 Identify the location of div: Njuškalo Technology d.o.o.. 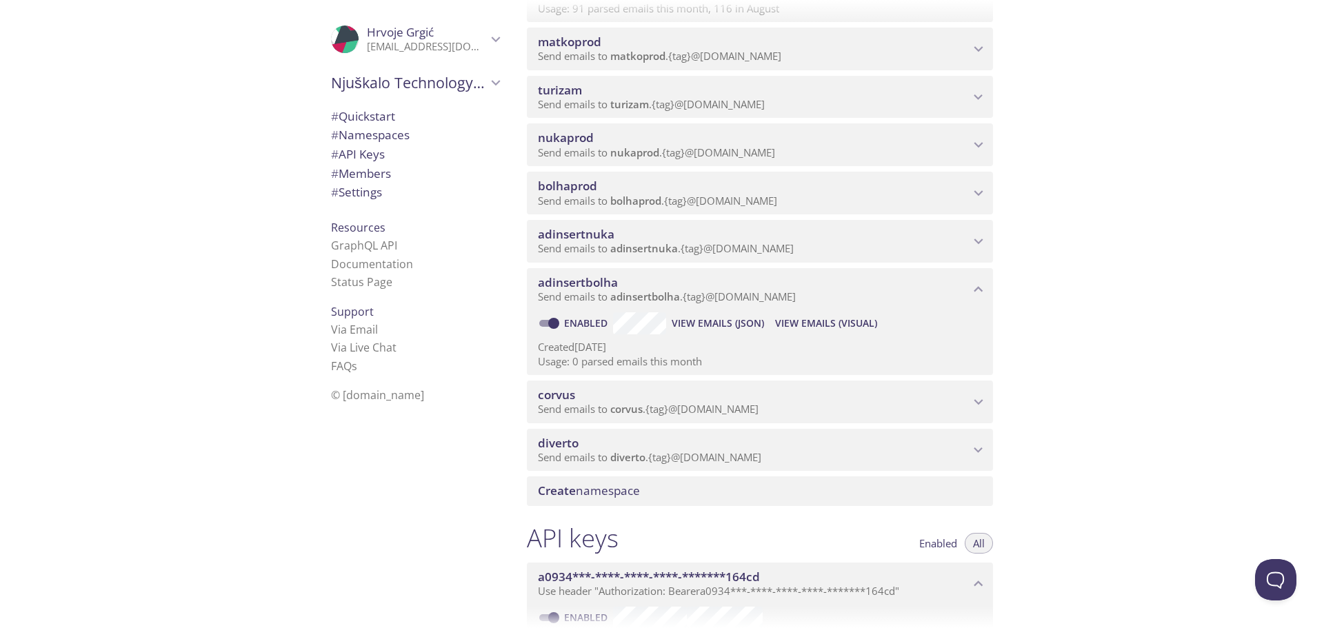
(415, 83).